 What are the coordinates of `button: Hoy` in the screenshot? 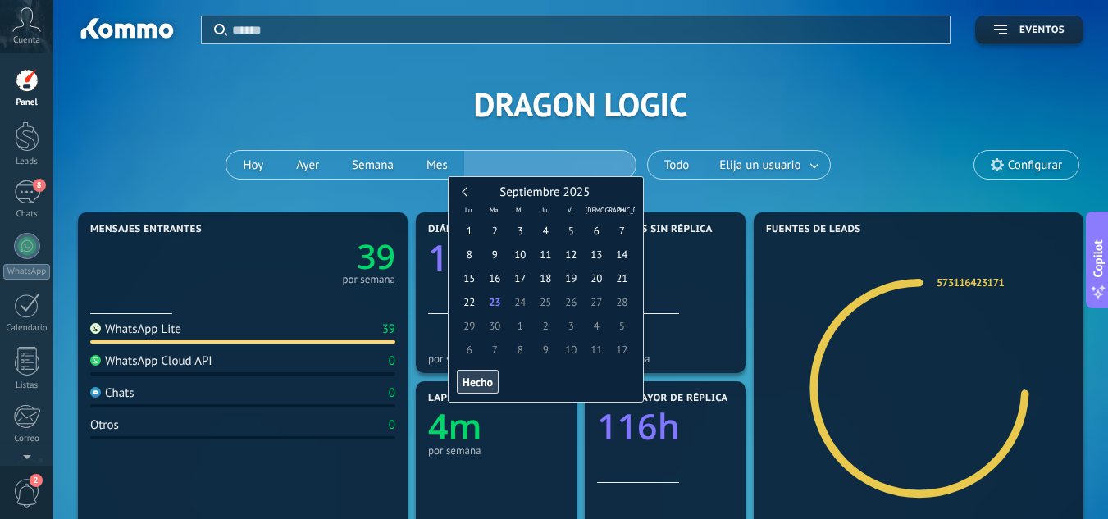 It's located at (253, 165).